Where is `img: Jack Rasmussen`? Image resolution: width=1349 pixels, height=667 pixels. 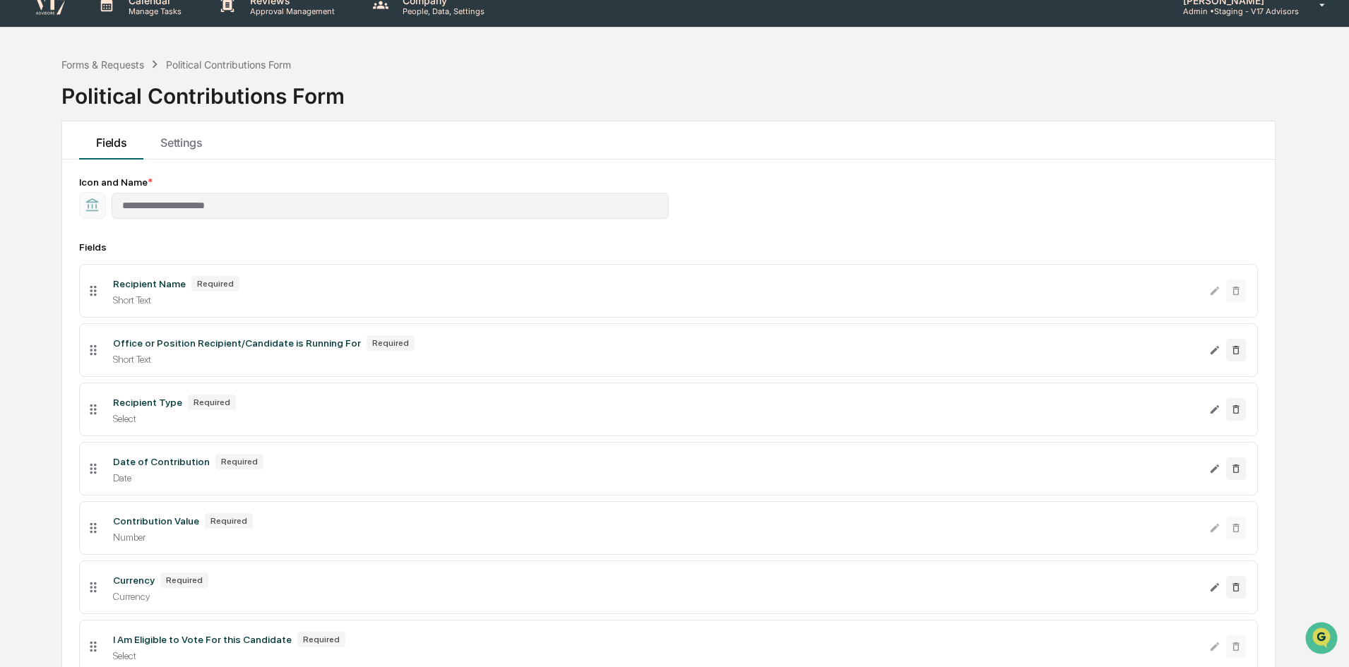 img: Jack Rasmussen is located at coordinates (25, 228).